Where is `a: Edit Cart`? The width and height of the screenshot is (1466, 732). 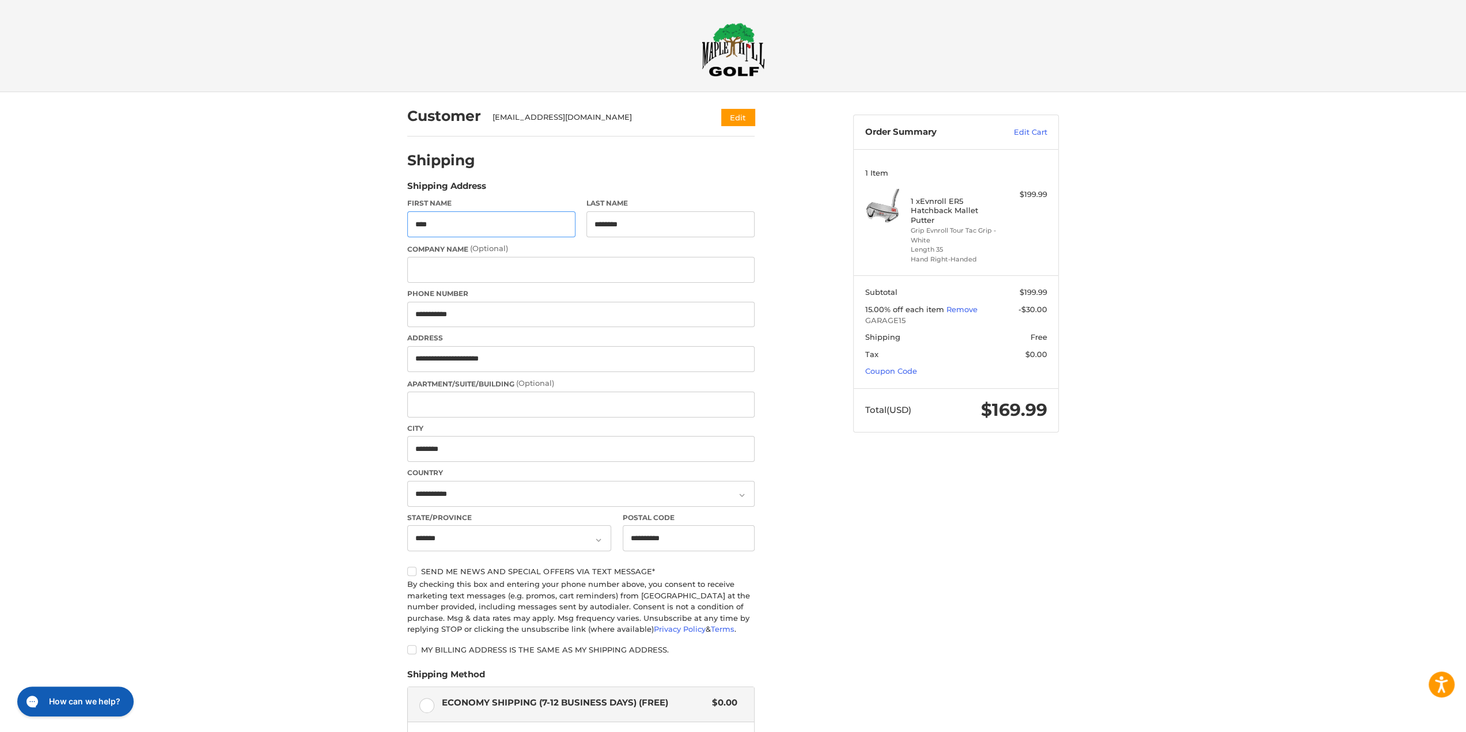 a: Edit Cart is located at coordinates (1018, 132).